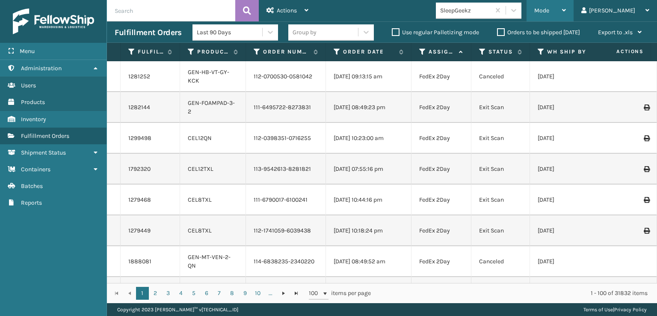 The image size is (657, 316). Describe the element at coordinates (208, 76) in the screenshot. I see `a: GEN-HB-VT-GY-KCK` at that location.